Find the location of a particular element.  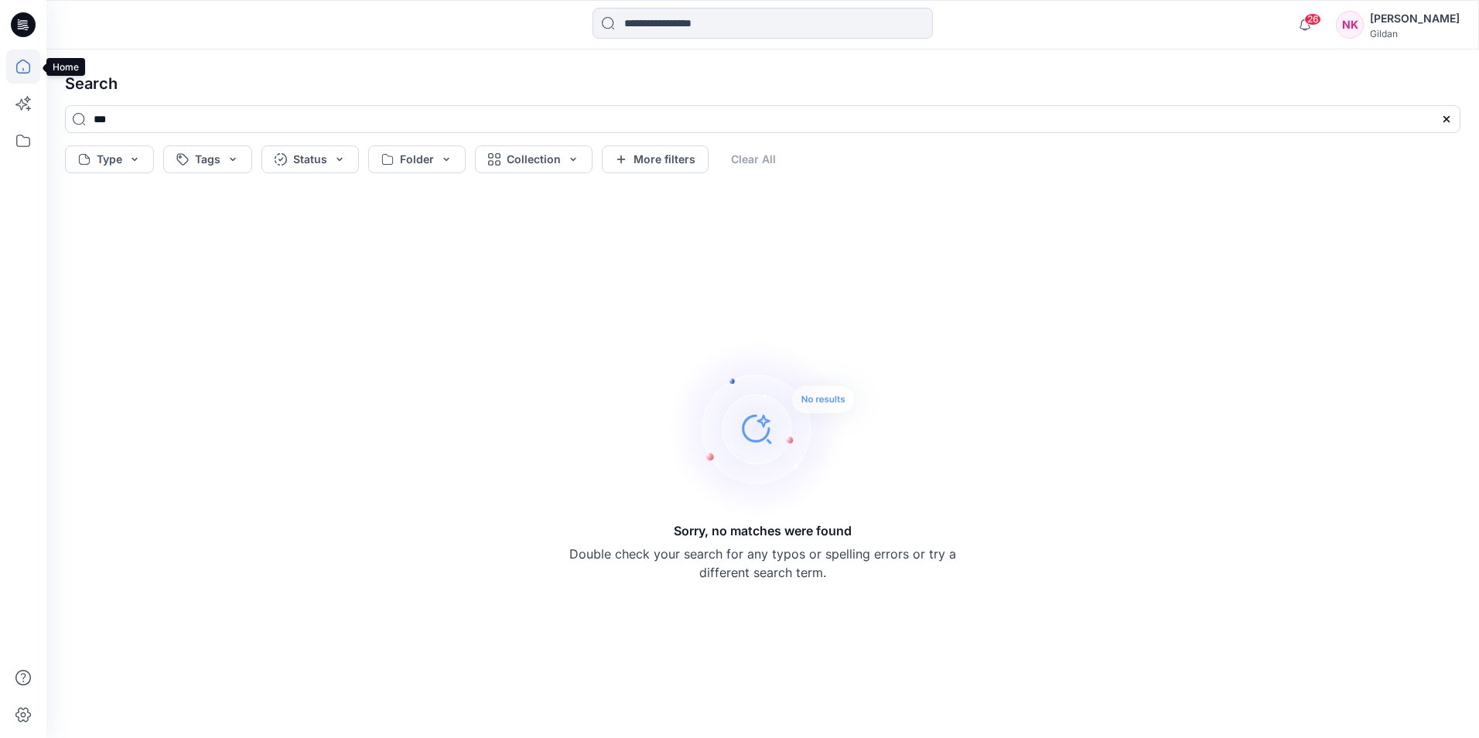

button: Collection is located at coordinates (534, 159).